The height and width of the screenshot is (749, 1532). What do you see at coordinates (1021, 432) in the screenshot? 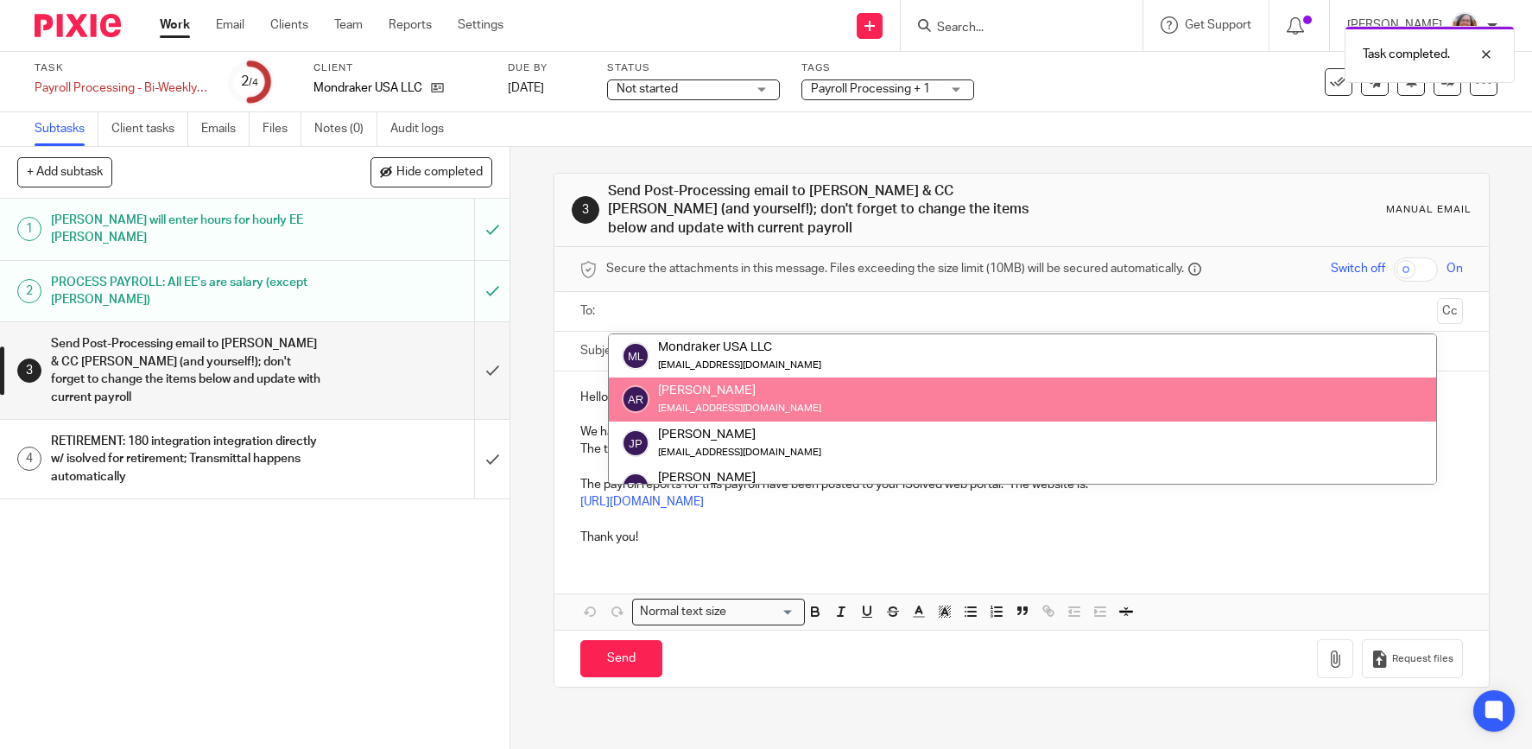
I see `p: We have processed your payroll for this week.` at bounding box center [1021, 432].